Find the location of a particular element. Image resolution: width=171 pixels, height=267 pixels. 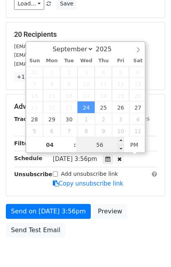

span: October 4, 2025 is located at coordinates (138, 119).